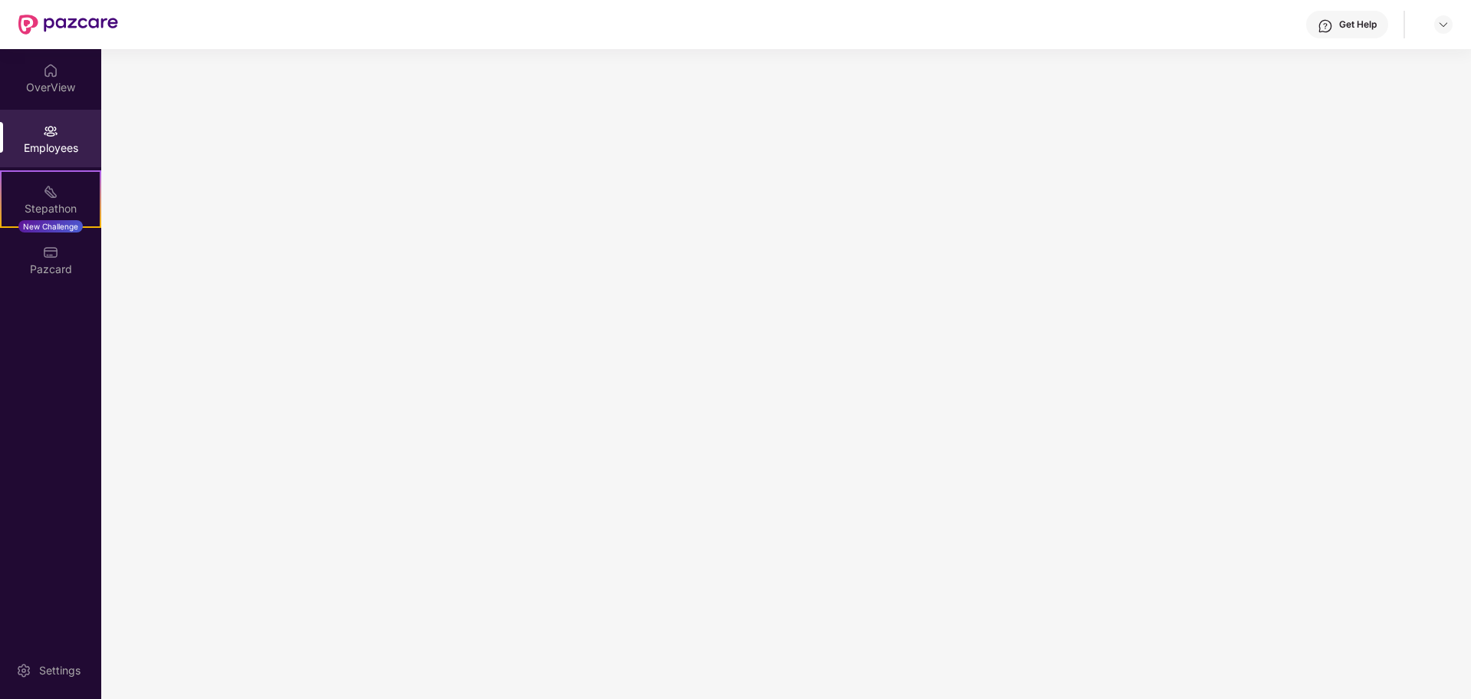 This screenshot has height=699, width=1471. What do you see at coordinates (68, 25) in the screenshot?
I see `img: New Pazcare Logo` at bounding box center [68, 25].